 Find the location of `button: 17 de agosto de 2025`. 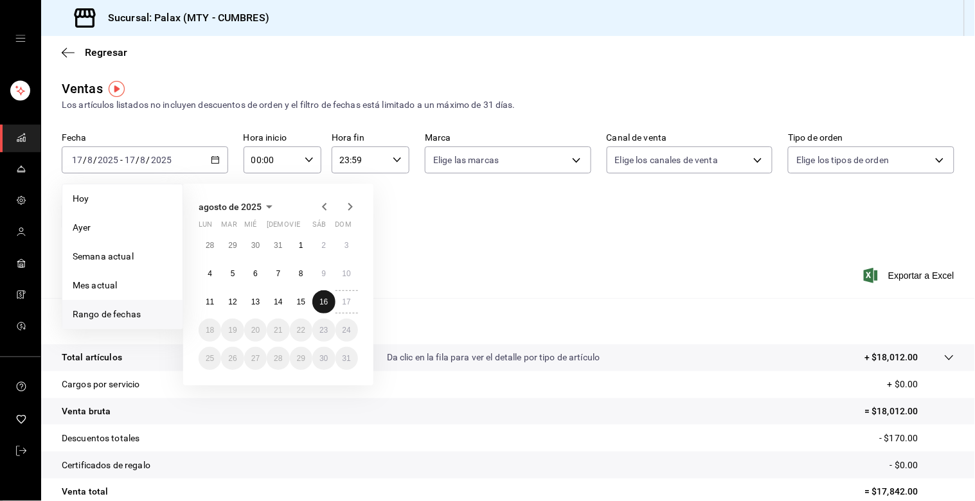

button: 17 de agosto de 2025 is located at coordinates (346, 302).